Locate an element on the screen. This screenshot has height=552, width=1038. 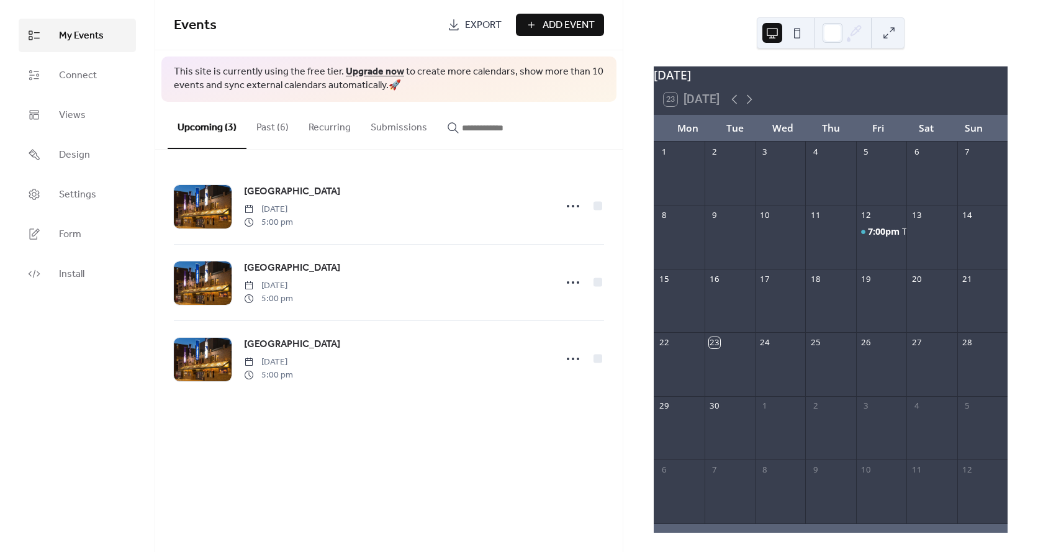
a: Add Event is located at coordinates (560, 25).